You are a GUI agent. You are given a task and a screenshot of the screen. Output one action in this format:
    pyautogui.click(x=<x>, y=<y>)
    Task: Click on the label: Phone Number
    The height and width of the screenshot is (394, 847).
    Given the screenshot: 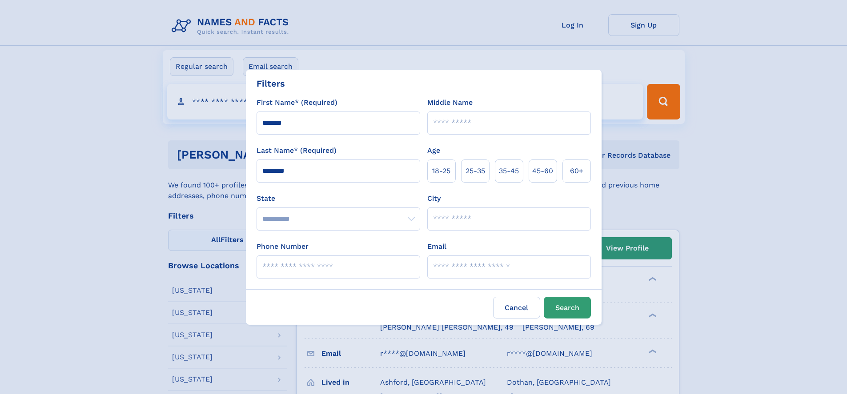 What is the action you would take?
    pyautogui.click(x=282, y=247)
    